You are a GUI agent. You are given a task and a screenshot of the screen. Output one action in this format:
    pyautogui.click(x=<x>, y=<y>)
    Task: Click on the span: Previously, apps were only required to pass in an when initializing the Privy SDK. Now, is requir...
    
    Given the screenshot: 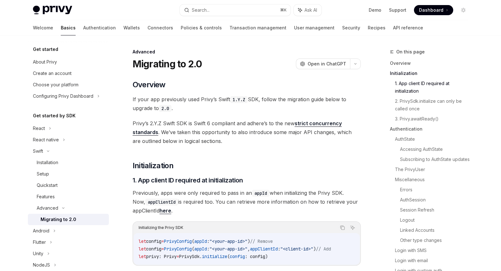 What is the action you would take?
    pyautogui.click(x=247, y=202)
    